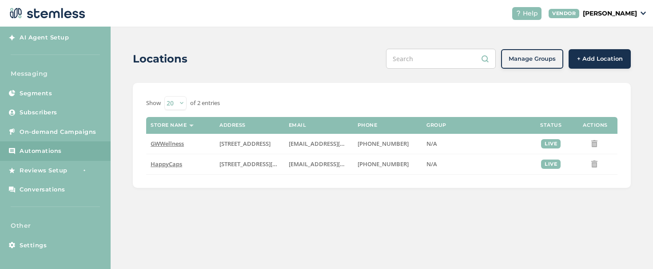 The height and width of the screenshot is (269, 653). What do you see at coordinates (153, 103) in the screenshot?
I see `label: Show` at bounding box center [153, 103].